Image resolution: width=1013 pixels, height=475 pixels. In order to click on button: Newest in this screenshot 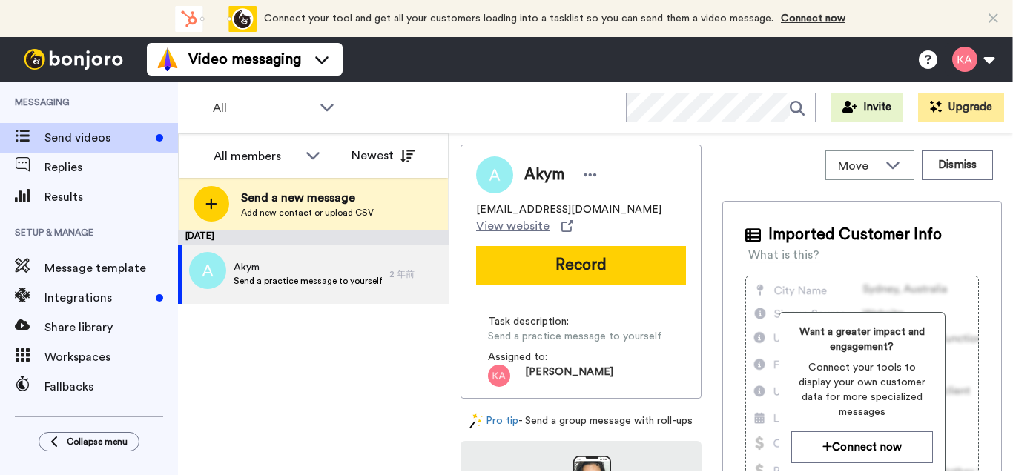, I will do `click(383, 156)`.